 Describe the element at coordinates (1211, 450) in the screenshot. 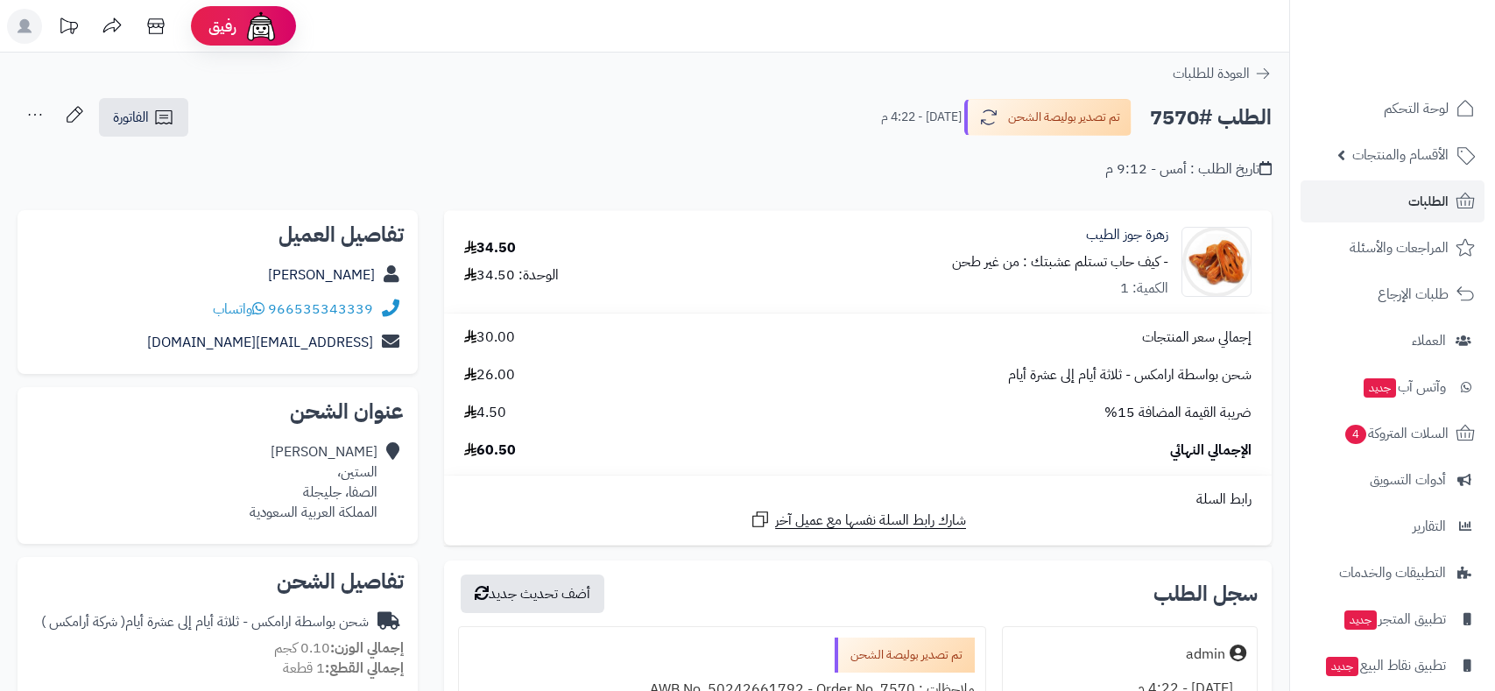

I see `span: الإجمالي النهائي` at that location.